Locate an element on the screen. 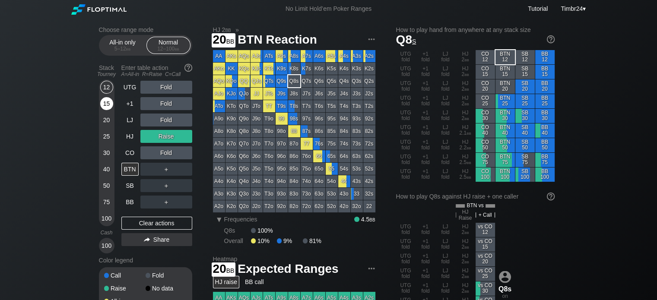 The image size is (657, 300). div: Call is located at coordinates (125, 276).